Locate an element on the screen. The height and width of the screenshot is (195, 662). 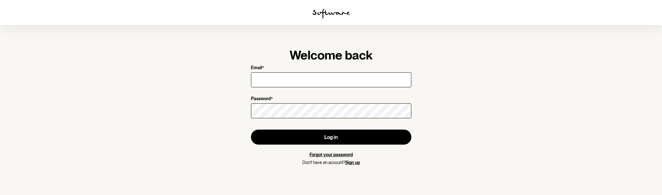
button: Log in is located at coordinates (331, 137).